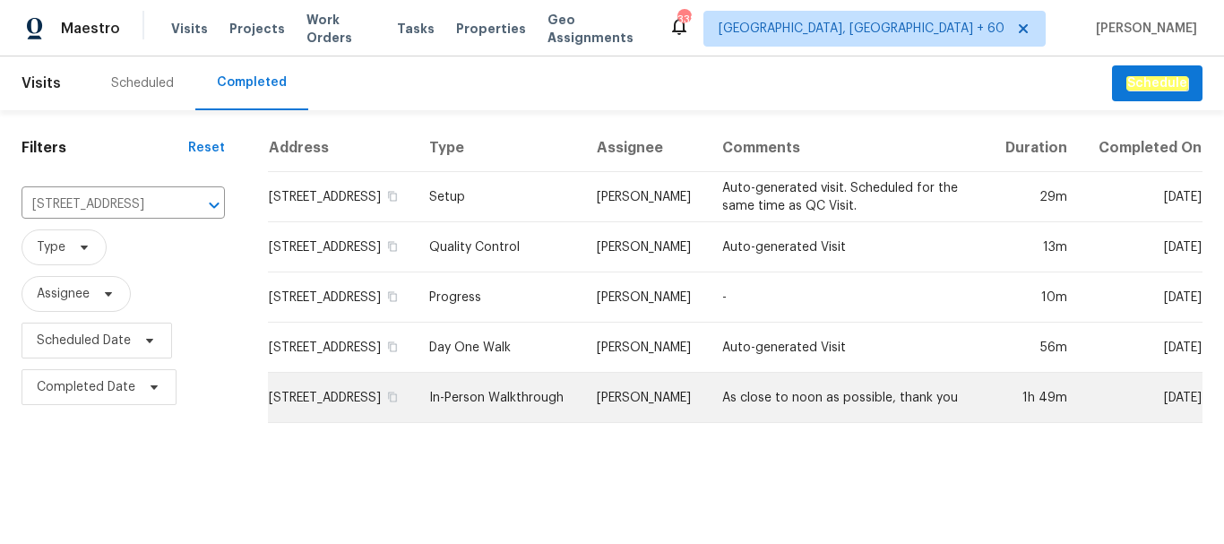 This screenshot has height=544, width=1224. What do you see at coordinates (98, 204) in the screenshot?
I see `input: Search for an address...` at bounding box center [98, 204].